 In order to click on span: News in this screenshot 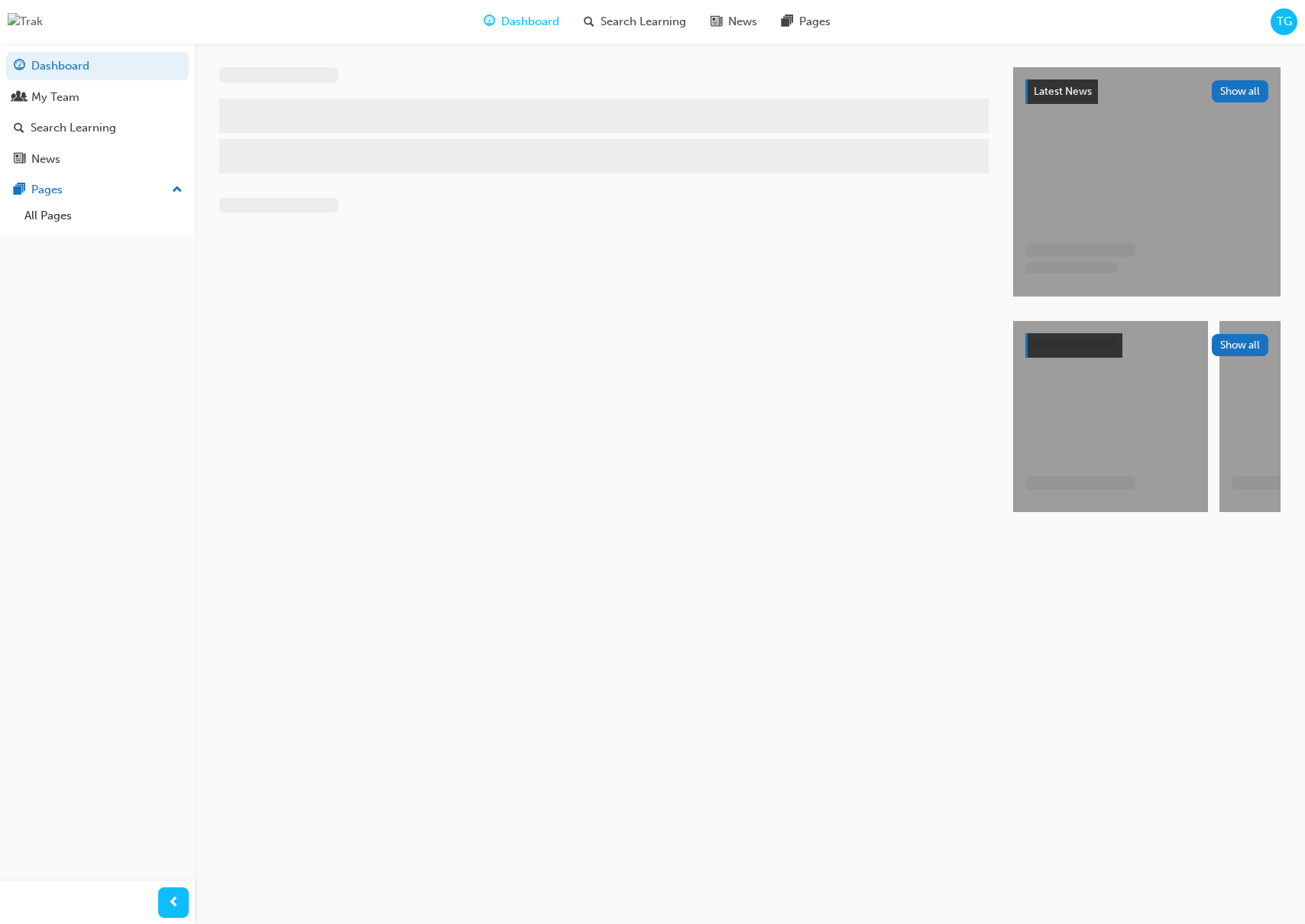, I will do `click(742, 21)`.